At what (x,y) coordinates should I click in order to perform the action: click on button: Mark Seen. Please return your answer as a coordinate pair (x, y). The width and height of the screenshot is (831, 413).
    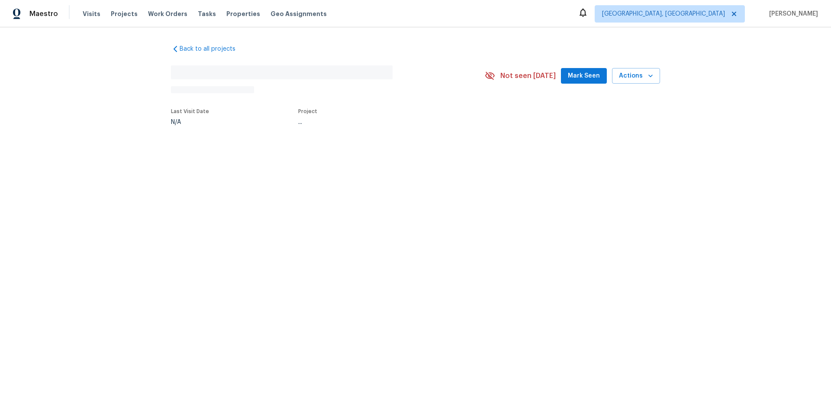
    Looking at the image, I should click on (584, 76).